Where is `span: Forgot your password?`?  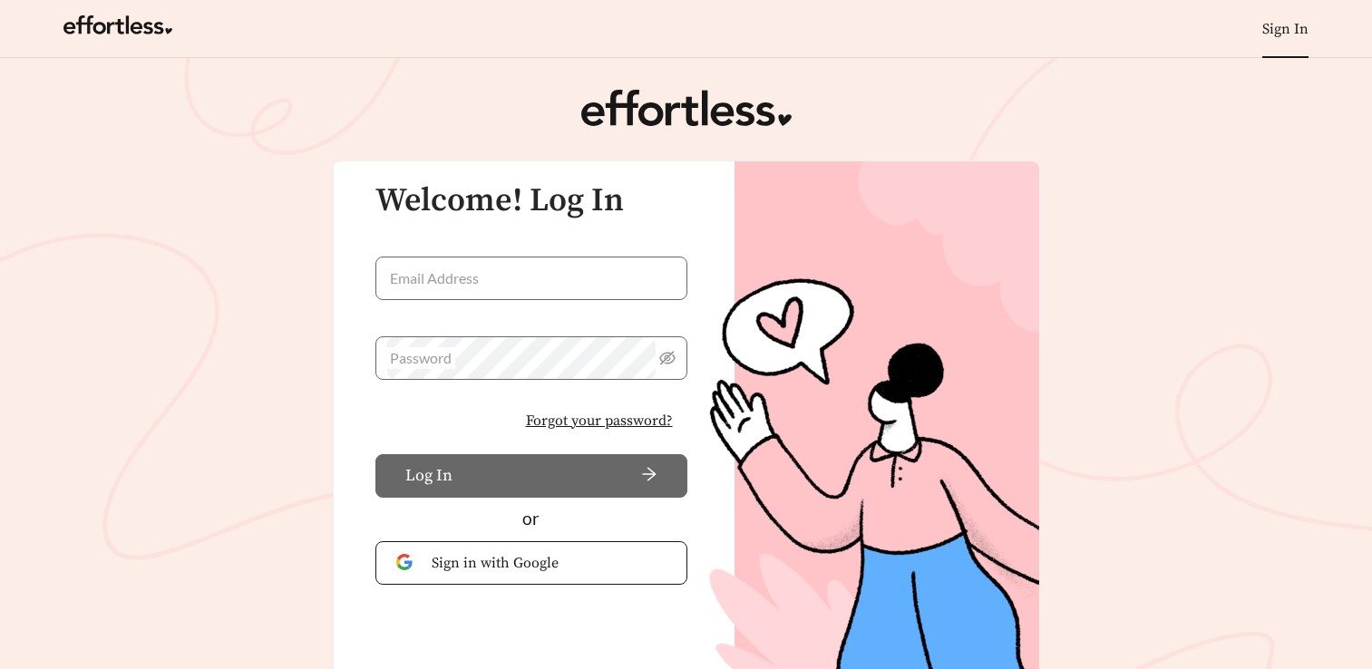 span: Forgot your password? is located at coordinates (599, 421).